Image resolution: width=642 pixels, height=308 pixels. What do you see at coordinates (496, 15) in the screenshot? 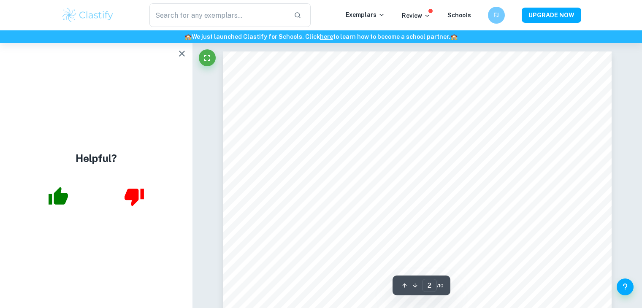
I see `h6: FJ` at bounding box center [496, 15].